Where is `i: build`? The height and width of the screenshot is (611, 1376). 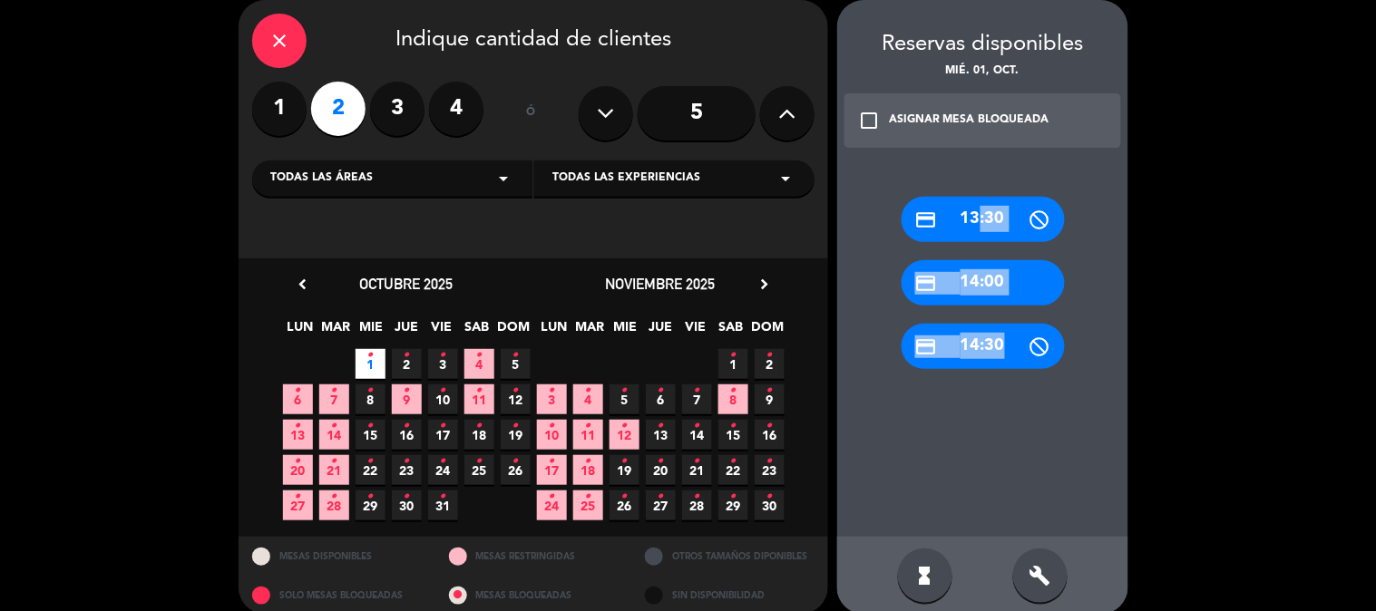 i: build is located at coordinates (1040, 576).